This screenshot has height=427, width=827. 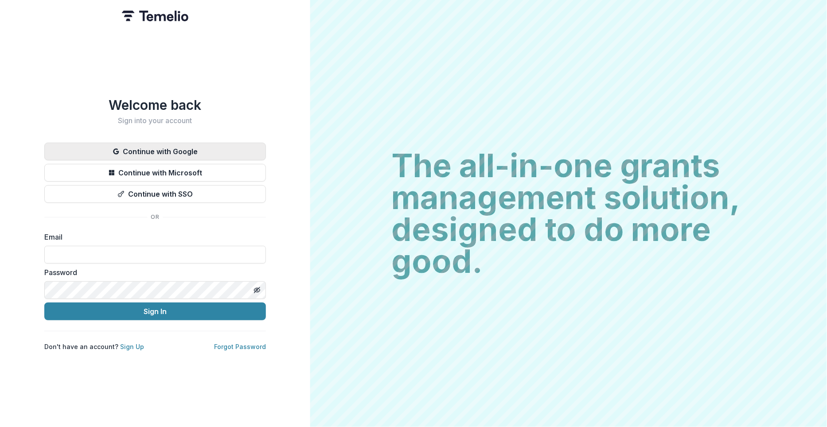 I want to click on button: Continue with Microsoft, so click(x=155, y=173).